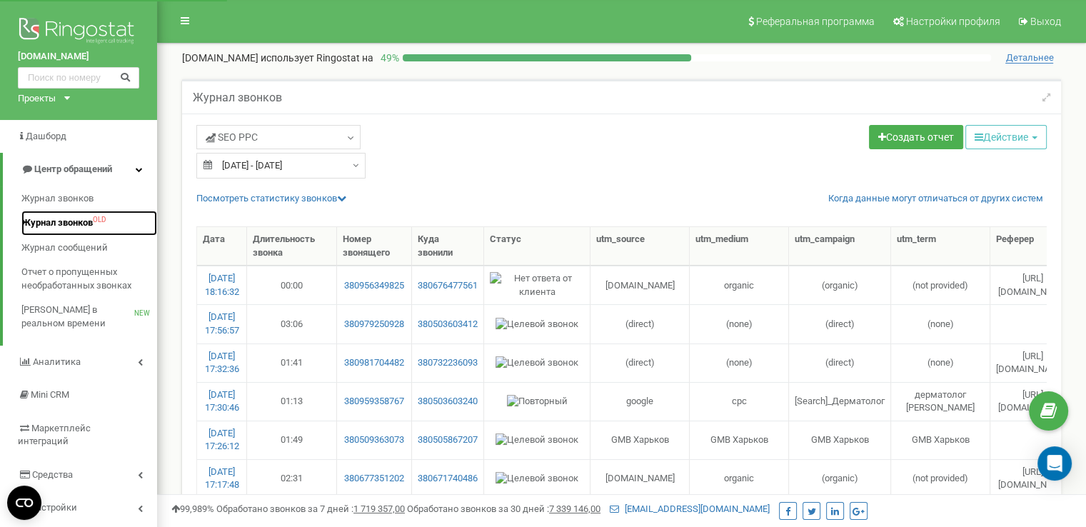  What do you see at coordinates (52, 474) in the screenshot?
I see `span: Средства` at bounding box center [52, 474].